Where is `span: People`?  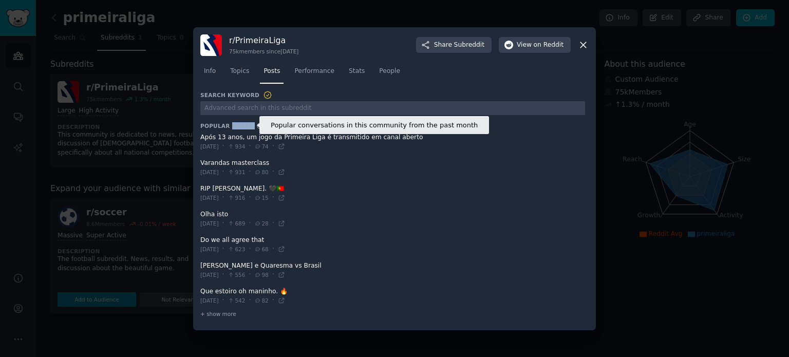 span: People is located at coordinates (389, 71).